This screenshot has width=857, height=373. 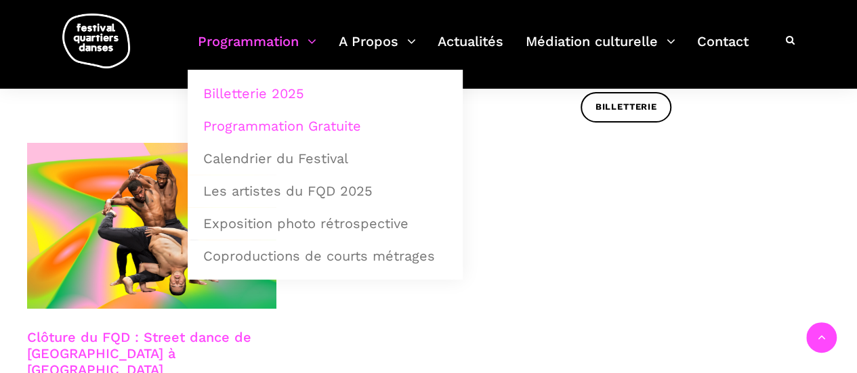 What do you see at coordinates (325, 224) in the screenshot?
I see `a: Exposition photo rétrospective` at bounding box center [325, 224].